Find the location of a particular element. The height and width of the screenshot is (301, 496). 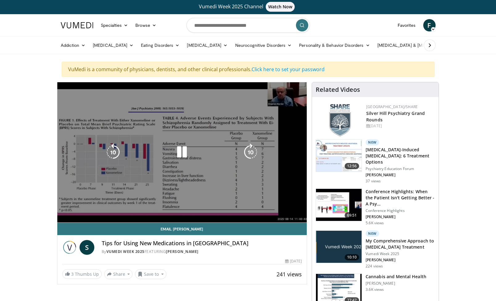

p: 5.6K views is located at coordinates (374, 223).